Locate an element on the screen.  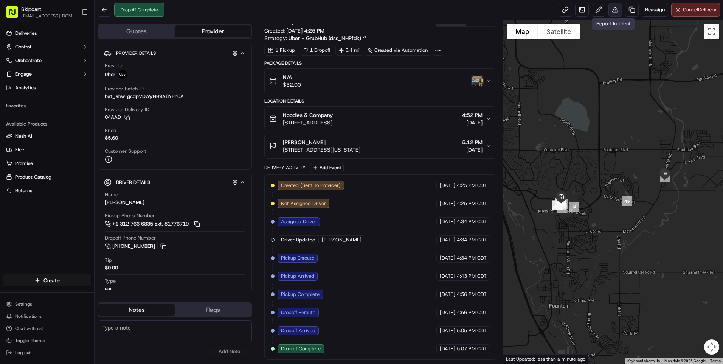
div: Past conversations is located at coordinates (29, 101).